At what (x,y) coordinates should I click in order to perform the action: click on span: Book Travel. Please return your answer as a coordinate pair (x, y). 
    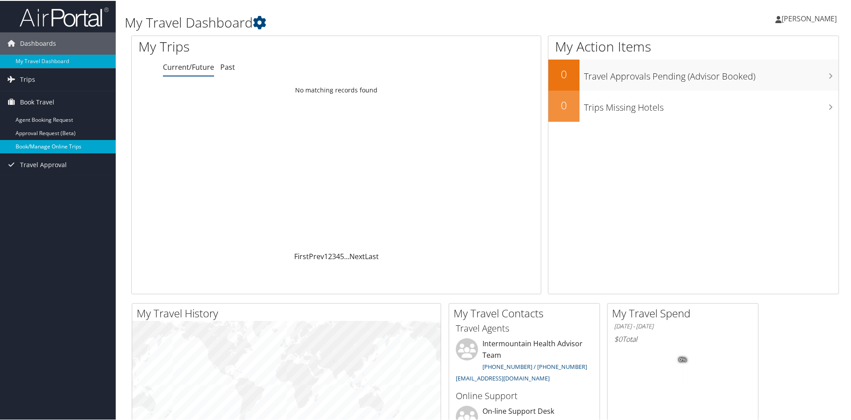
    Looking at the image, I should click on (37, 101).